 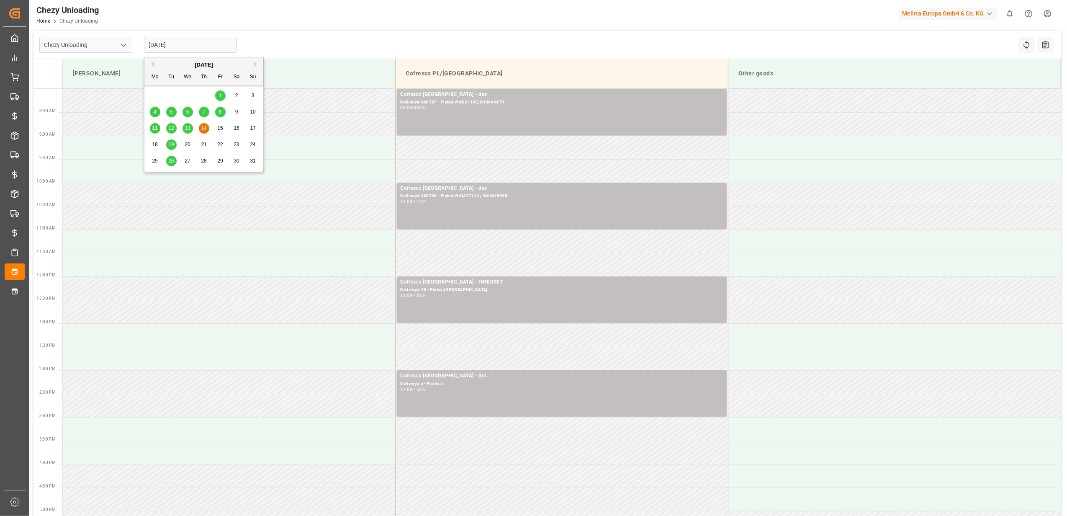 I want to click on span: 11:00 AM, so click(x=46, y=228).